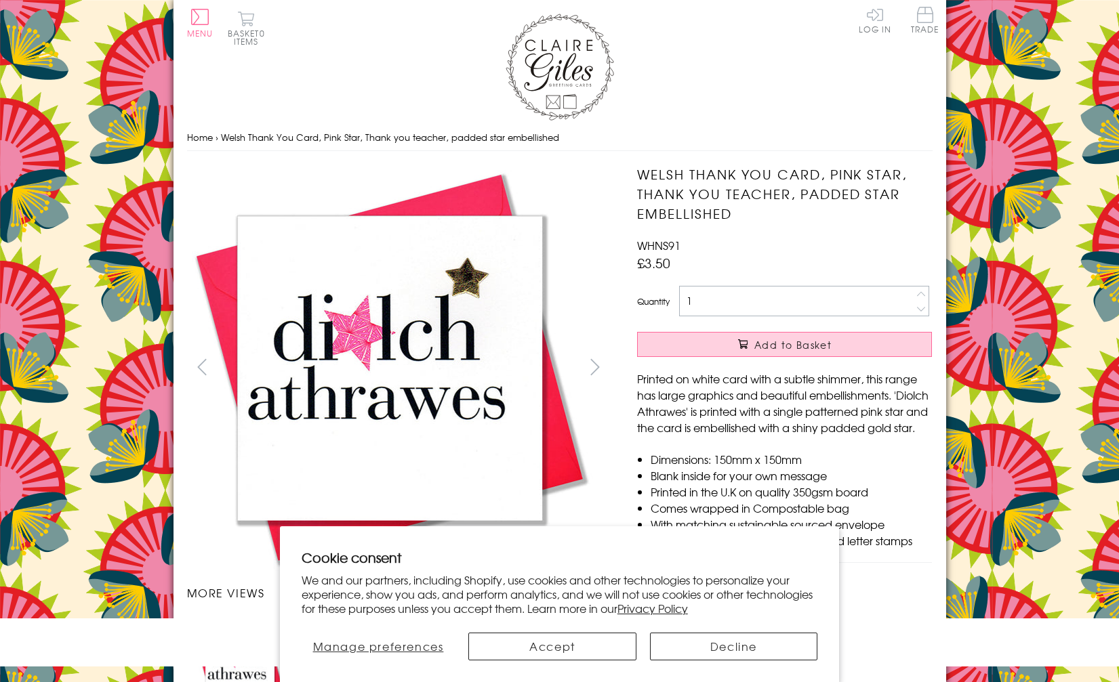 This screenshot has width=1119, height=682. What do you see at coordinates (398, 593) in the screenshot?
I see `h3: More views` at bounding box center [398, 593].